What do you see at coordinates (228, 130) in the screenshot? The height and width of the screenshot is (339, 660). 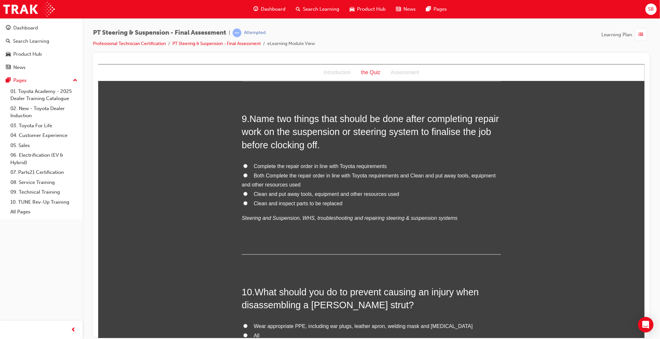 I see `span: Clean and put away tools, equipment and other resources used` at bounding box center [228, 130].